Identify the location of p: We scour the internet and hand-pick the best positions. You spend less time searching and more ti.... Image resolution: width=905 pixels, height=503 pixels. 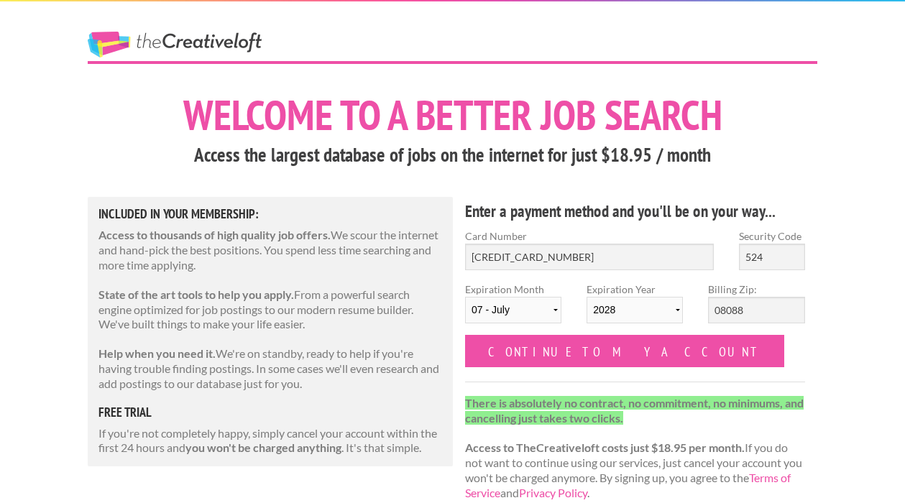
(270, 250).